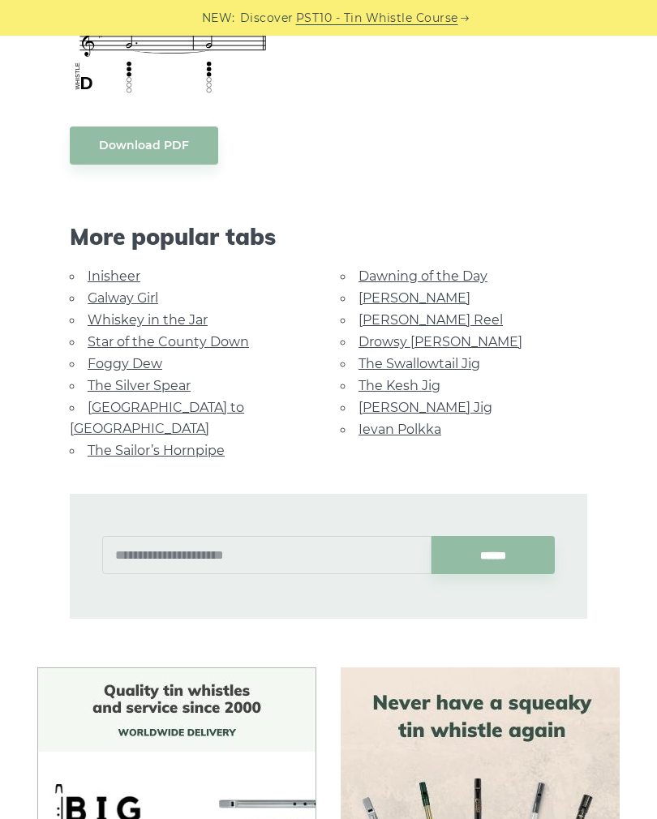 Image resolution: width=657 pixels, height=819 pixels. What do you see at coordinates (114, 276) in the screenshot?
I see `a: Inisheer` at bounding box center [114, 276].